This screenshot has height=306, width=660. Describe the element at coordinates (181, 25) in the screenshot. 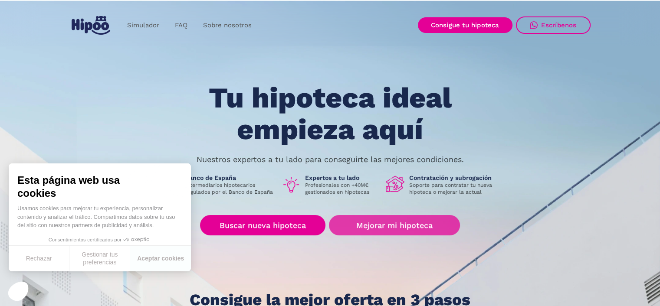

I see `a: FAQ` at that location.